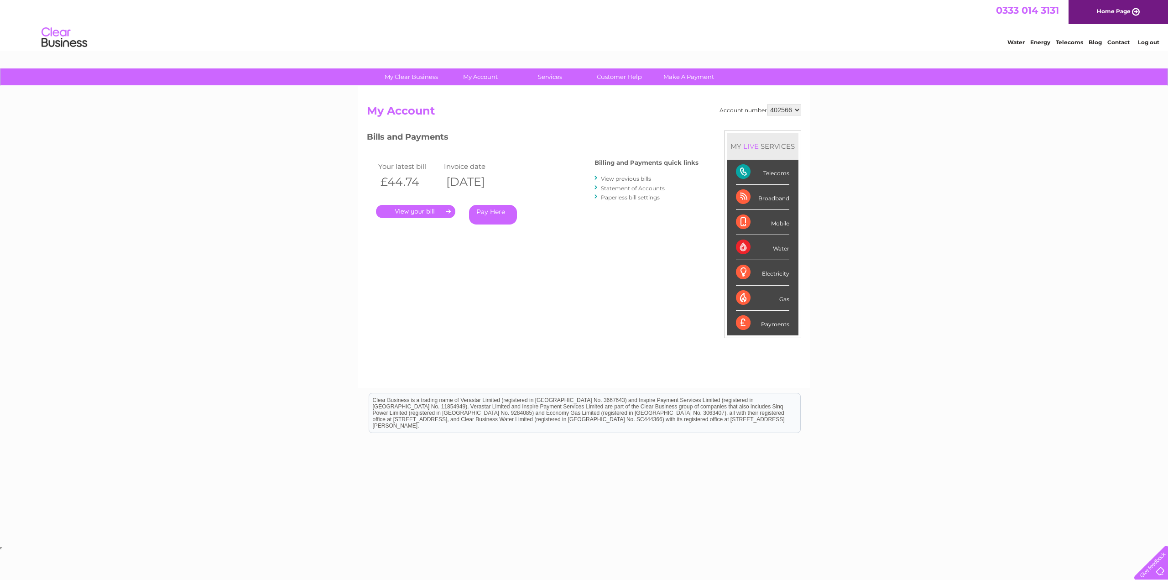 The image size is (1168, 580). What do you see at coordinates (409, 166) in the screenshot?
I see `td: Your latest bill` at bounding box center [409, 166].